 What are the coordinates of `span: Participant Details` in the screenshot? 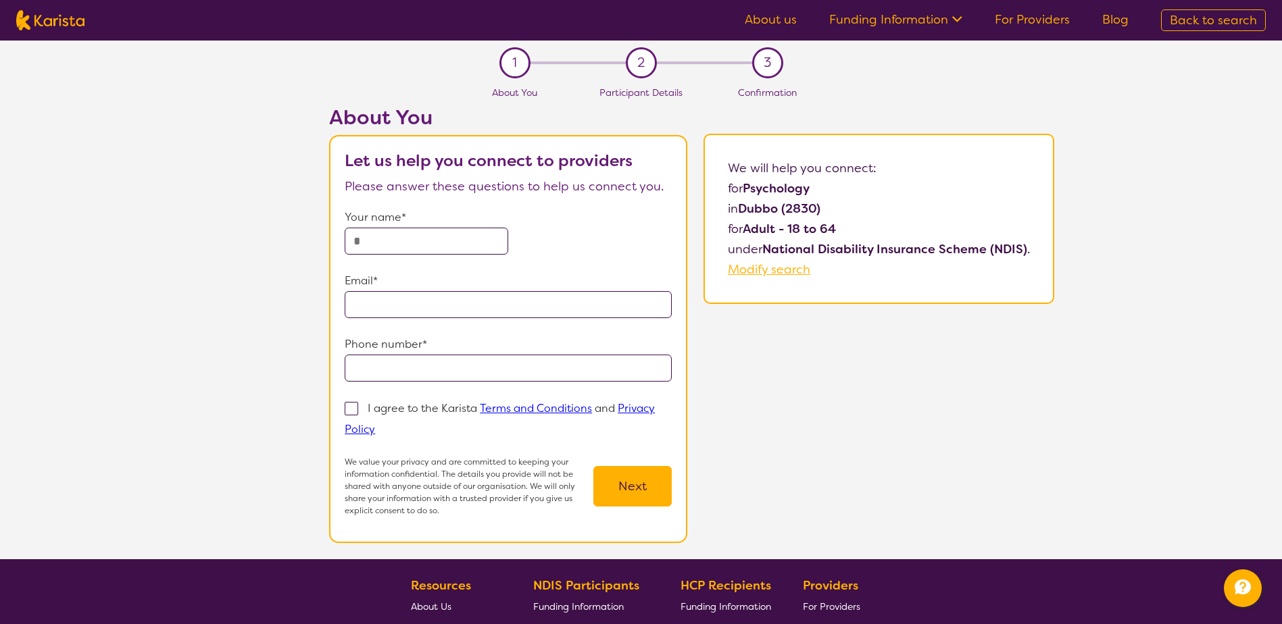 It's located at (640, 93).